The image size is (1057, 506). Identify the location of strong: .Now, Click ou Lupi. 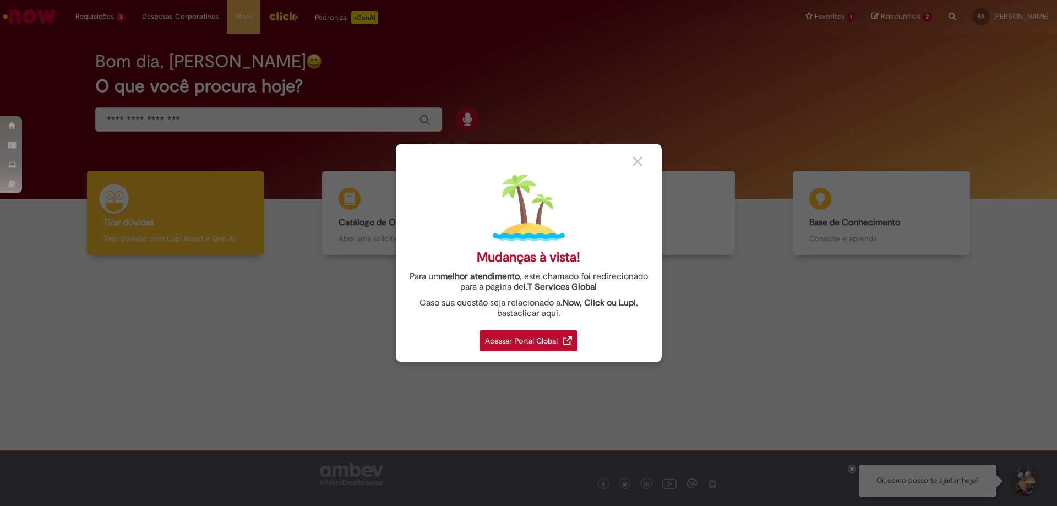
(598, 303).